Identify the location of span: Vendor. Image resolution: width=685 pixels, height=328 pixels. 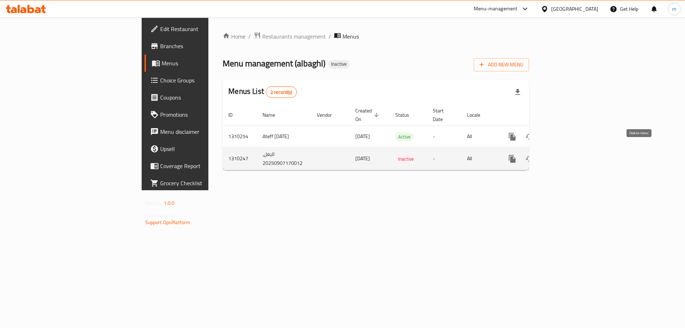
(329, 115).